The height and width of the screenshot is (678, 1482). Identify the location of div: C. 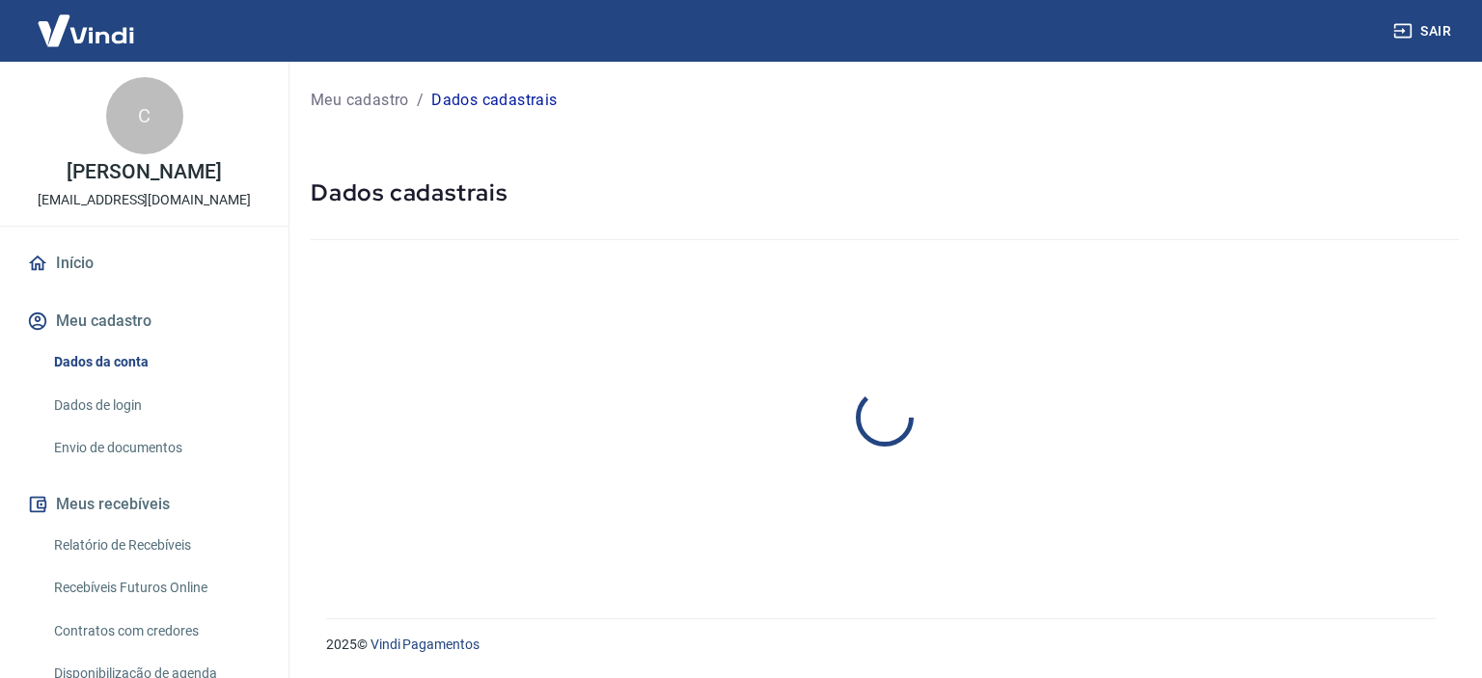
(145, 116).